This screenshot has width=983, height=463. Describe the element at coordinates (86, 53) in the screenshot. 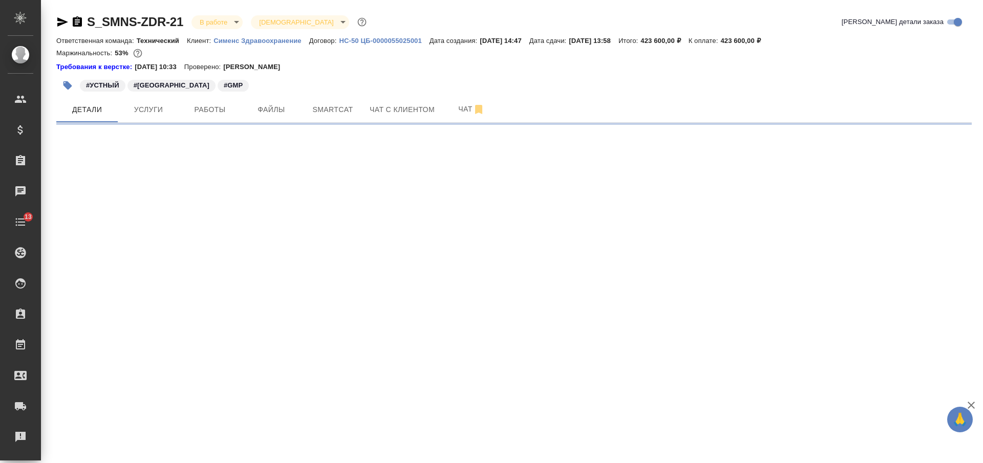

I see `p: Маржинальность:` at that location.